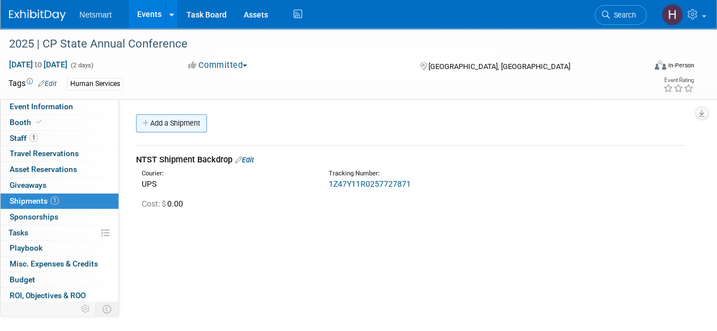 The image size is (717, 331). I want to click on a: Booth, so click(59, 122).